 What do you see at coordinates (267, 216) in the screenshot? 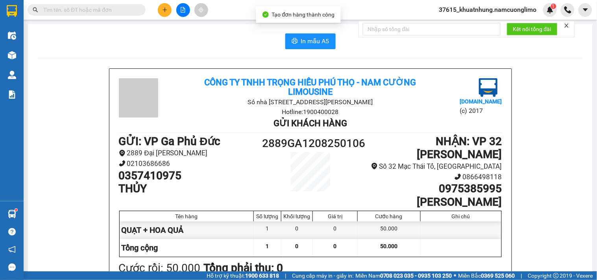
I see `div: Số lượng` at bounding box center [267, 216].